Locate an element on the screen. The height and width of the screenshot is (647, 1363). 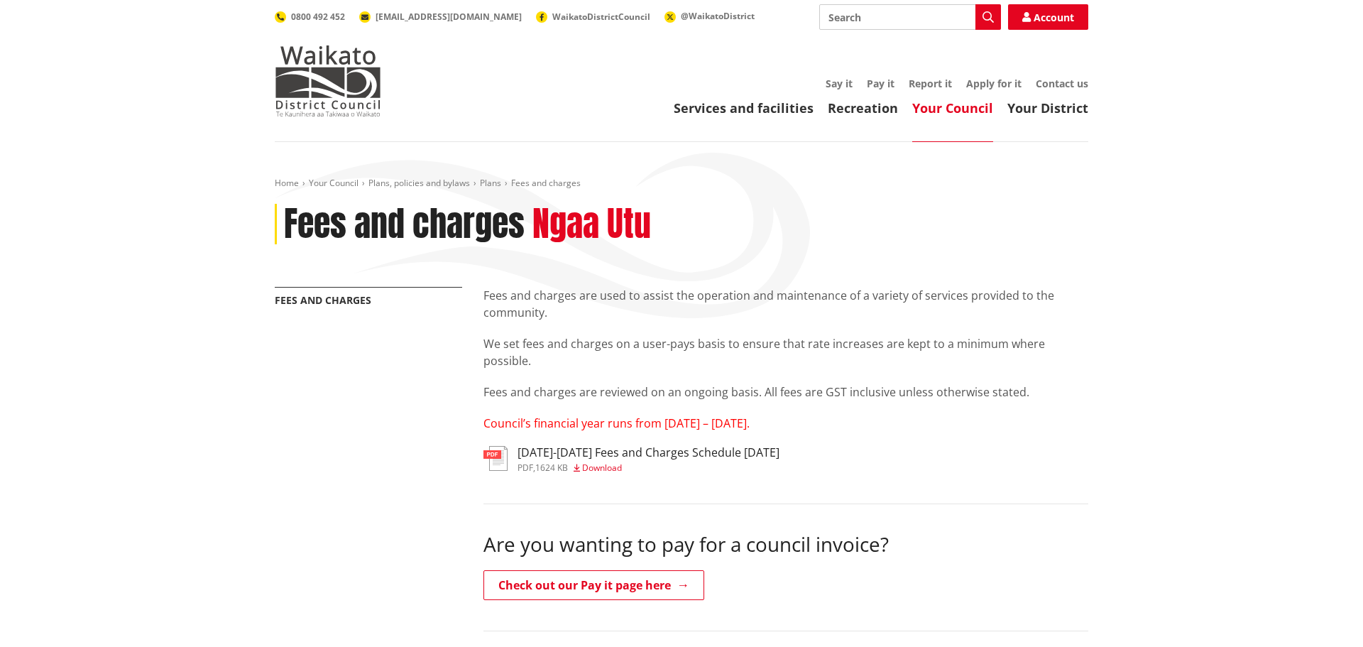
a: Pay it is located at coordinates (880, 83).